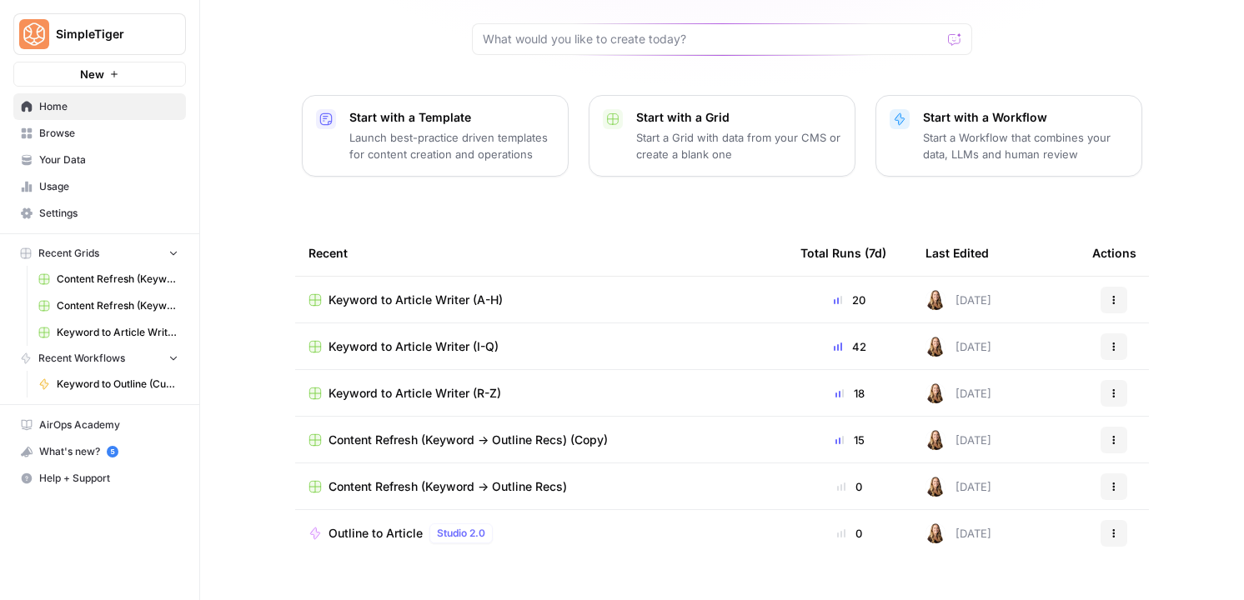 The height and width of the screenshot is (600, 1244). I want to click on span: Usage, so click(108, 187).